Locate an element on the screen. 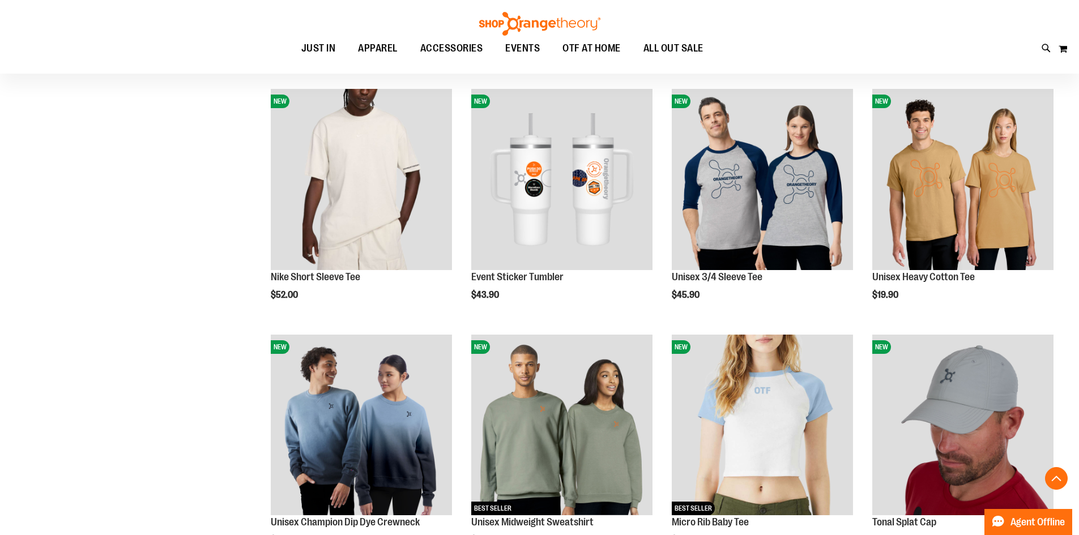 Image resolution: width=1079 pixels, height=535 pixels. span: $45.90 is located at coordinates (686, 295).